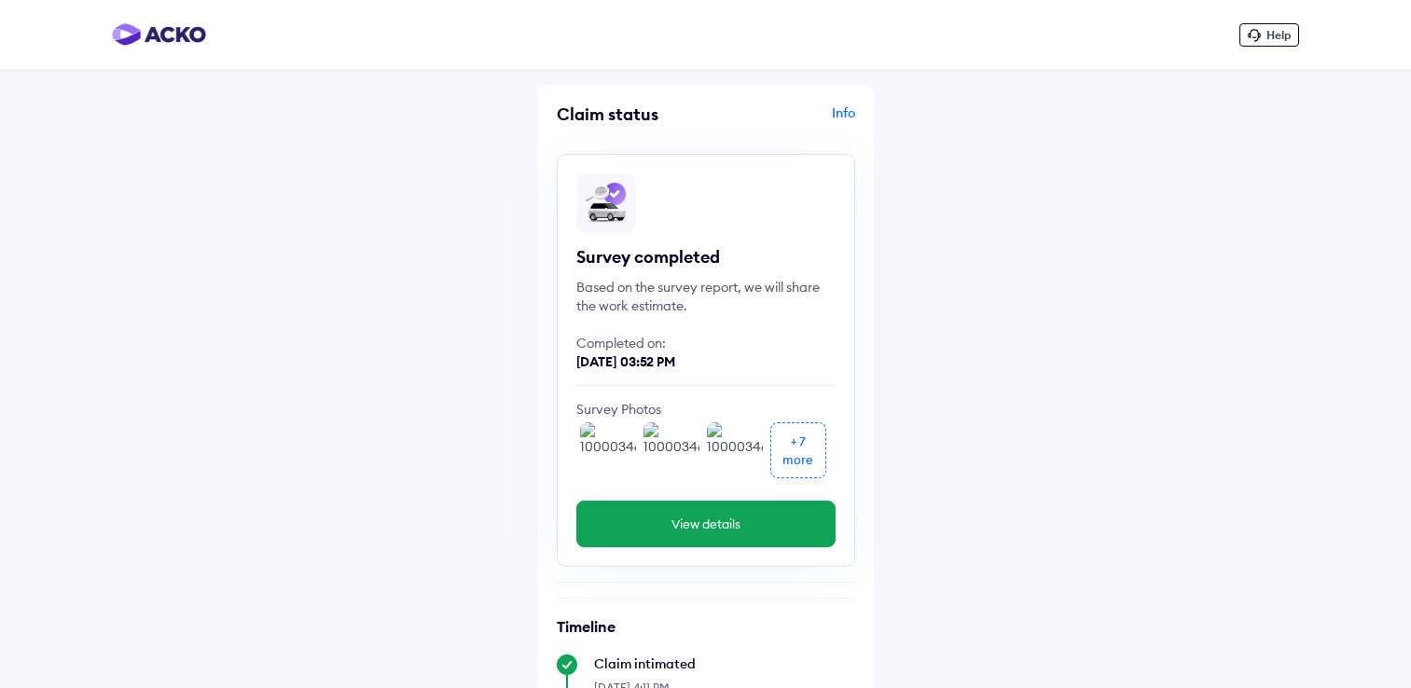 This screenshot has width=1411, height=688. I want to click on img: 1000034646.jpg, so click(608, 450).